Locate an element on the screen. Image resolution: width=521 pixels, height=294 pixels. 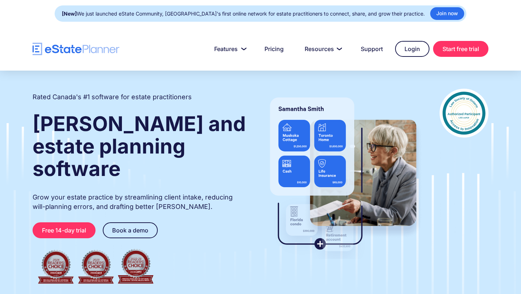
a: Login is located at coordinates (412, 49).